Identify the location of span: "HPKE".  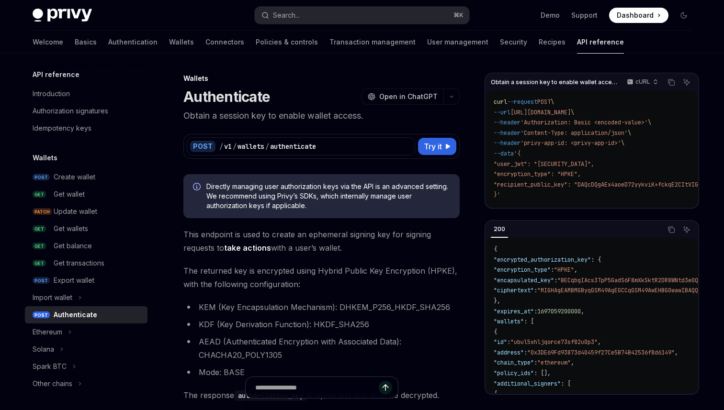
(564, 270).